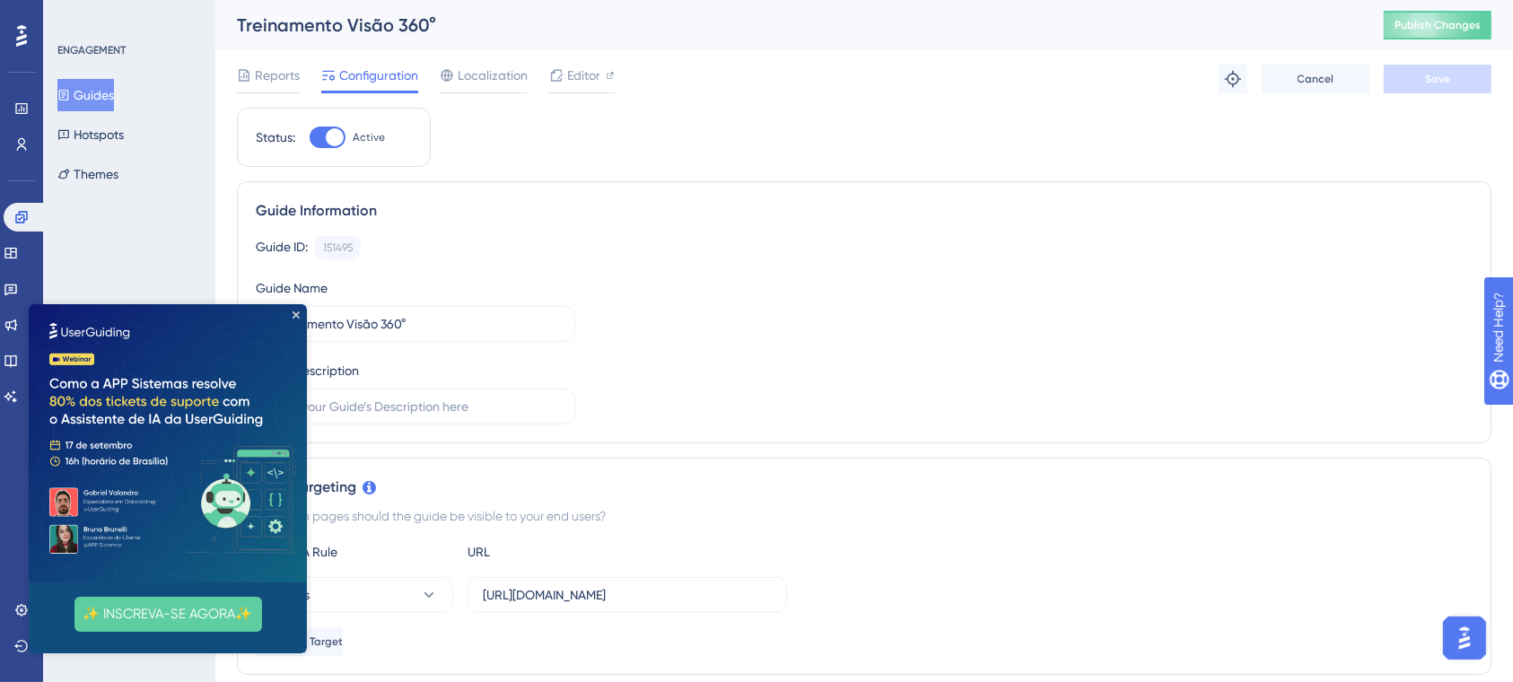 The width and height of the screenshot is (1513, 682). I want to click on input: Type your Guide’s Name here, so click(416, 324).